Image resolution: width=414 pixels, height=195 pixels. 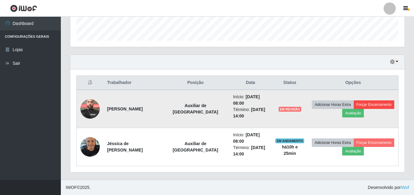 I want to click on span: Desenvolvido por, so click(x=389, y=188).